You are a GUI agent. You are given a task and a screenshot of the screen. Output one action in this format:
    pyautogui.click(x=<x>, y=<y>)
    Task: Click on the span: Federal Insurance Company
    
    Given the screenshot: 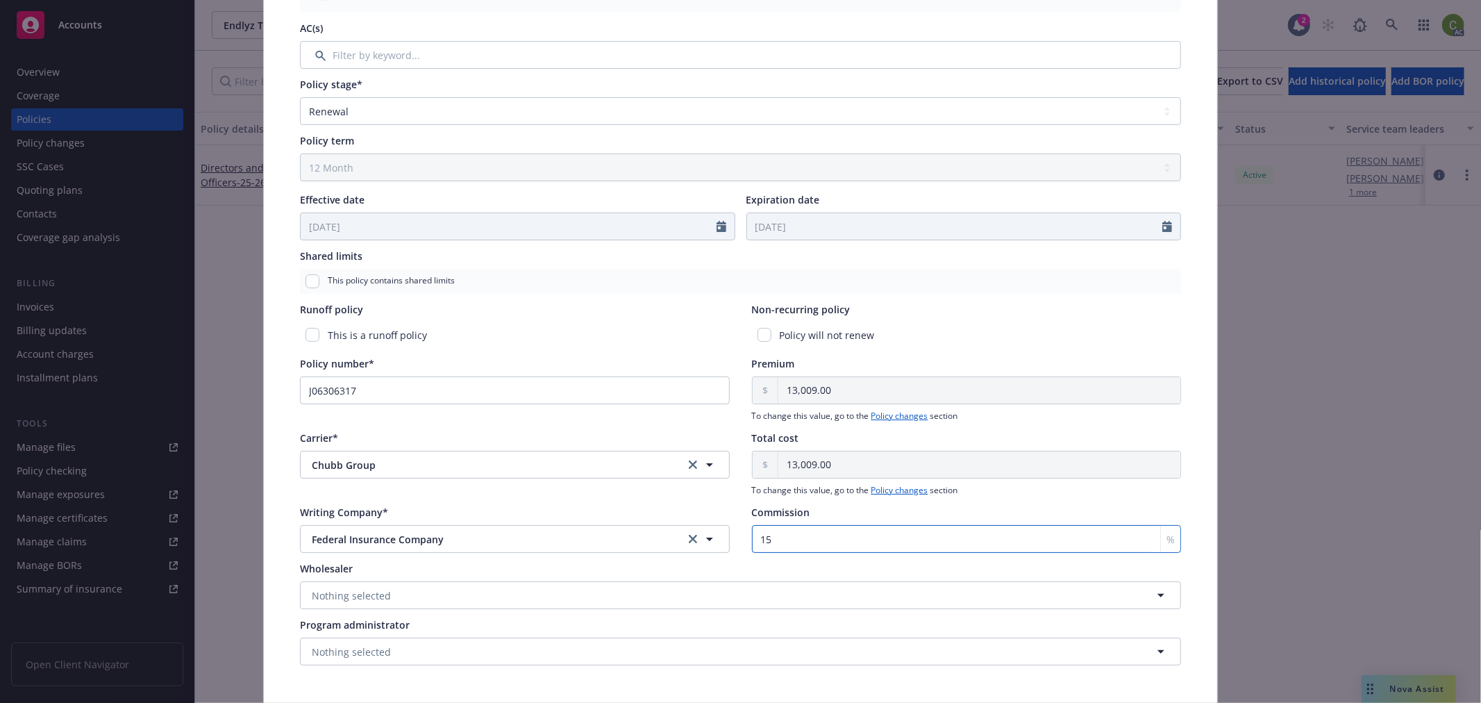 What is the action you would take?
    pyautogui.click(x=487, y=539)
    